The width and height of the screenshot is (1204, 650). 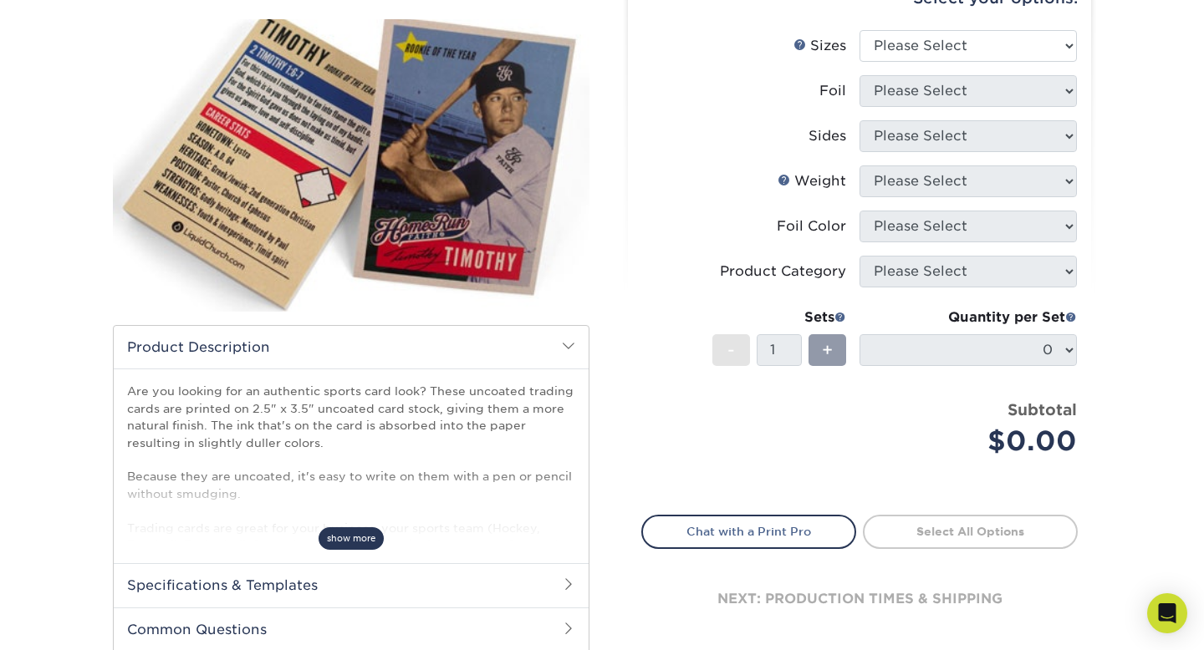 What do you see at coordinates (351, 476) in the screenshot?
I see `p: Are you looking for an authentic sports card look? These uncoated trading cards are printed on 2....` at bounding box center [351, 476].